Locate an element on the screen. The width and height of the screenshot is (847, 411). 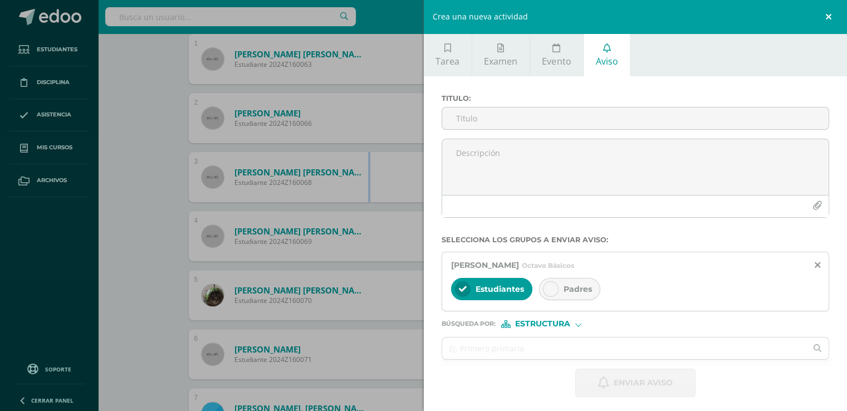
label: Selecciona los grupos a enviar aviso : is located at coordinates (635, 239).